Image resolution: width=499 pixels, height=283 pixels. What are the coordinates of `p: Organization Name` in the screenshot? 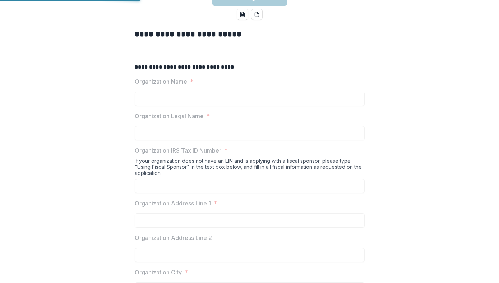 It's located at (161, 82).